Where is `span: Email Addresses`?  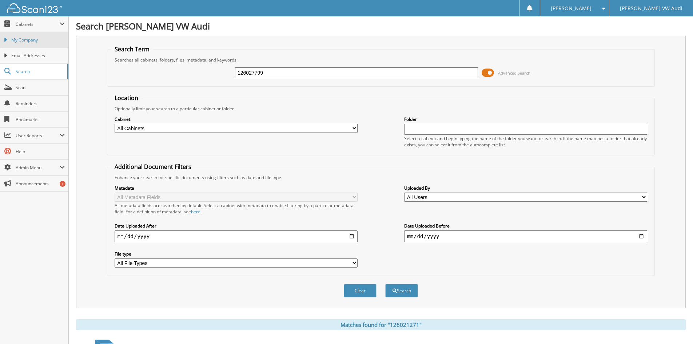
span: Email Addresses is located at coordinates (38, 56).